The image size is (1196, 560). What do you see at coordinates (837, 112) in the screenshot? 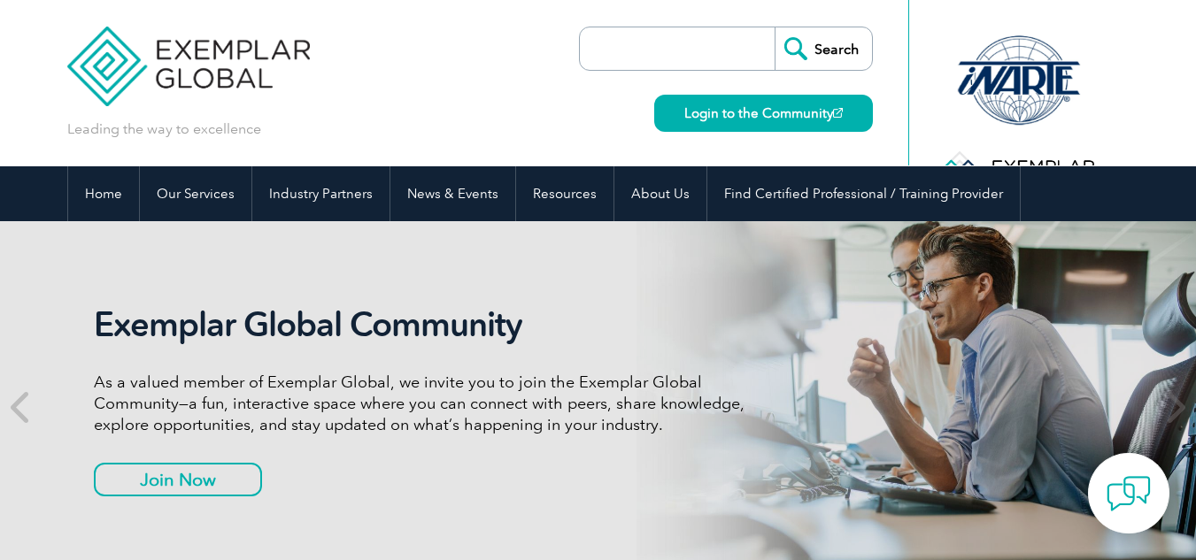
I see `img: open_square.png` at bounding box center [837, 112].